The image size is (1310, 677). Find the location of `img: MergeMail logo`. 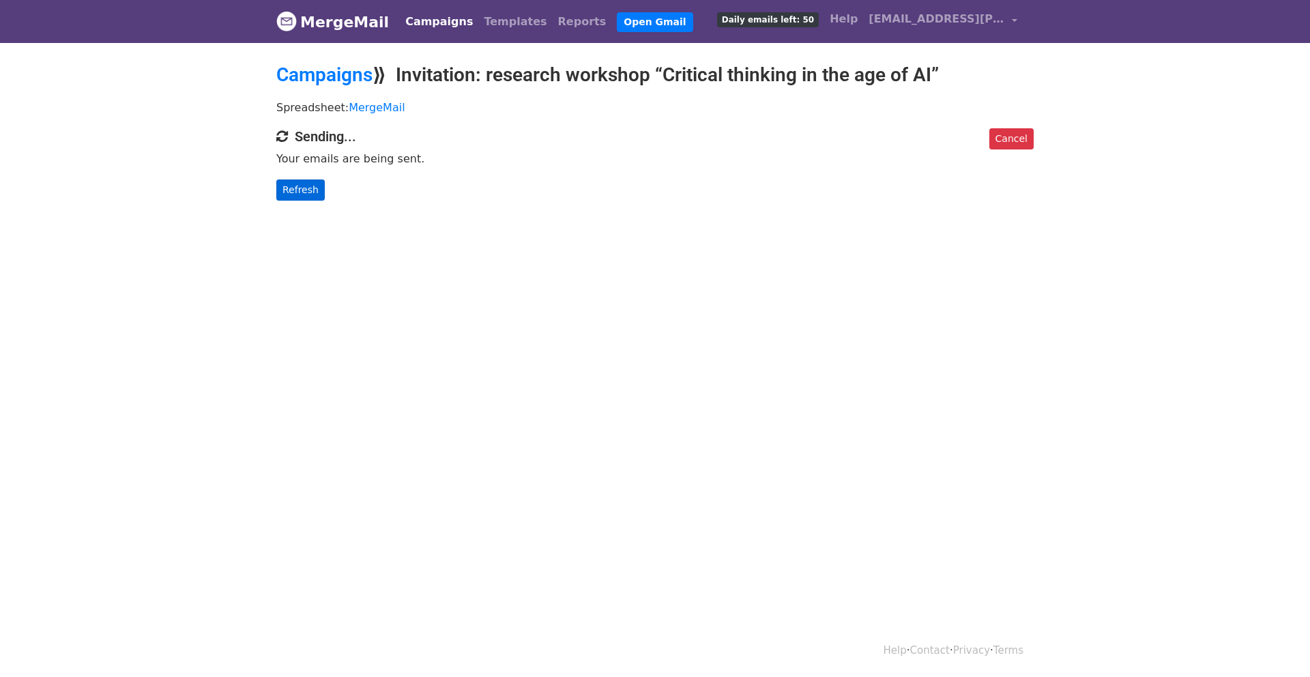

img: MergeMail logo is located at coordinates (287, 21).